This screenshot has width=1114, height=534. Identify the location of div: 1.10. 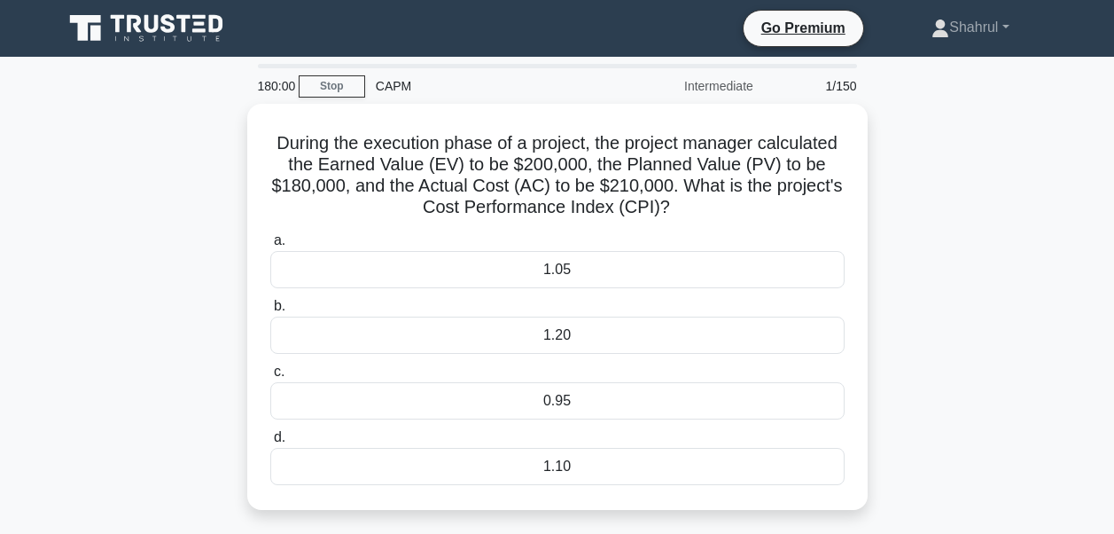
(557, 466).